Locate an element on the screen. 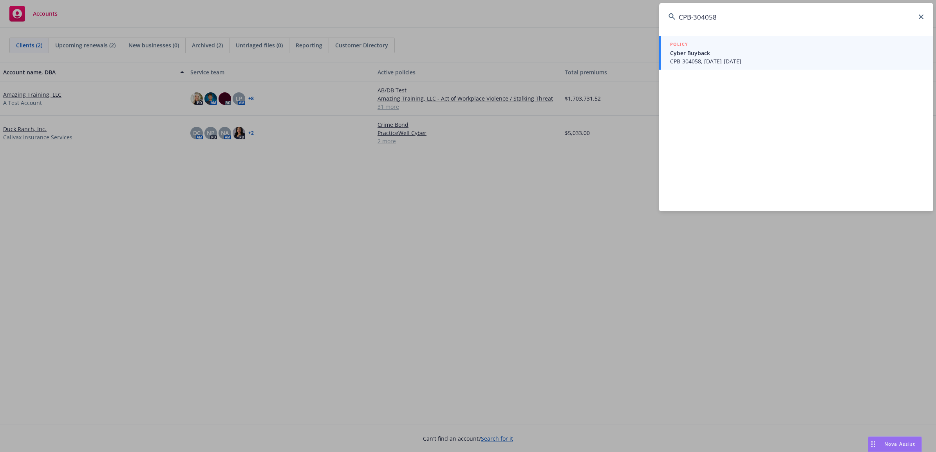  span: Nova Assist is located at coordinates (899, 444).